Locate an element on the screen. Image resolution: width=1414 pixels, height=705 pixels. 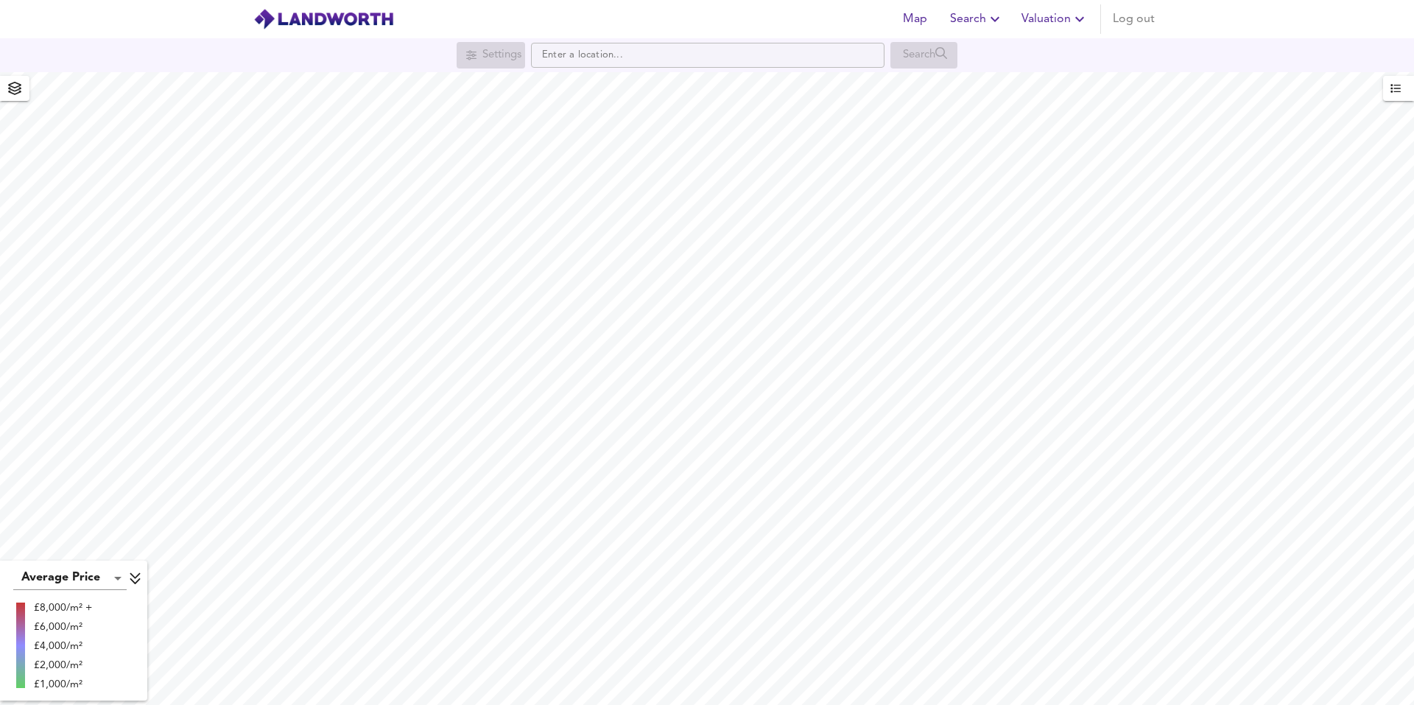
div: £6,000/m² is located at coordinates (63, 627).